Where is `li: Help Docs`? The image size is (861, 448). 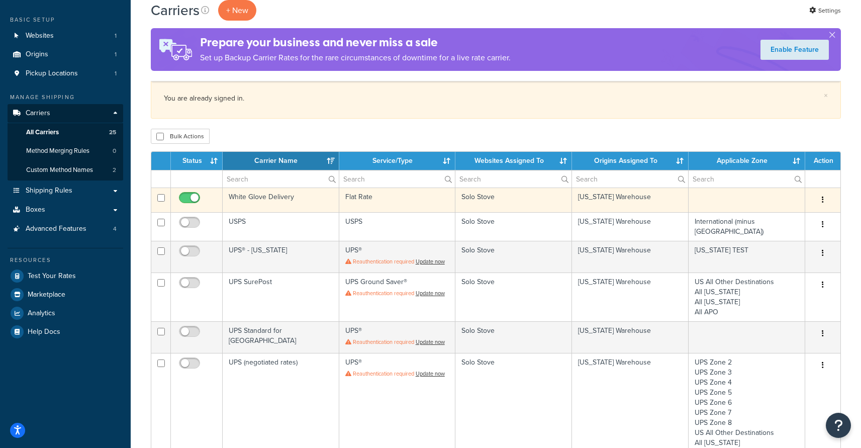
li: Help Docs is located at coordinates (65, 332).